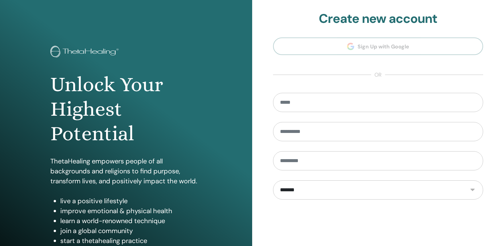  What do you see at coordinates (378, 75) in the screenshot?
I see `span: or` at bounding box center [378, 75].